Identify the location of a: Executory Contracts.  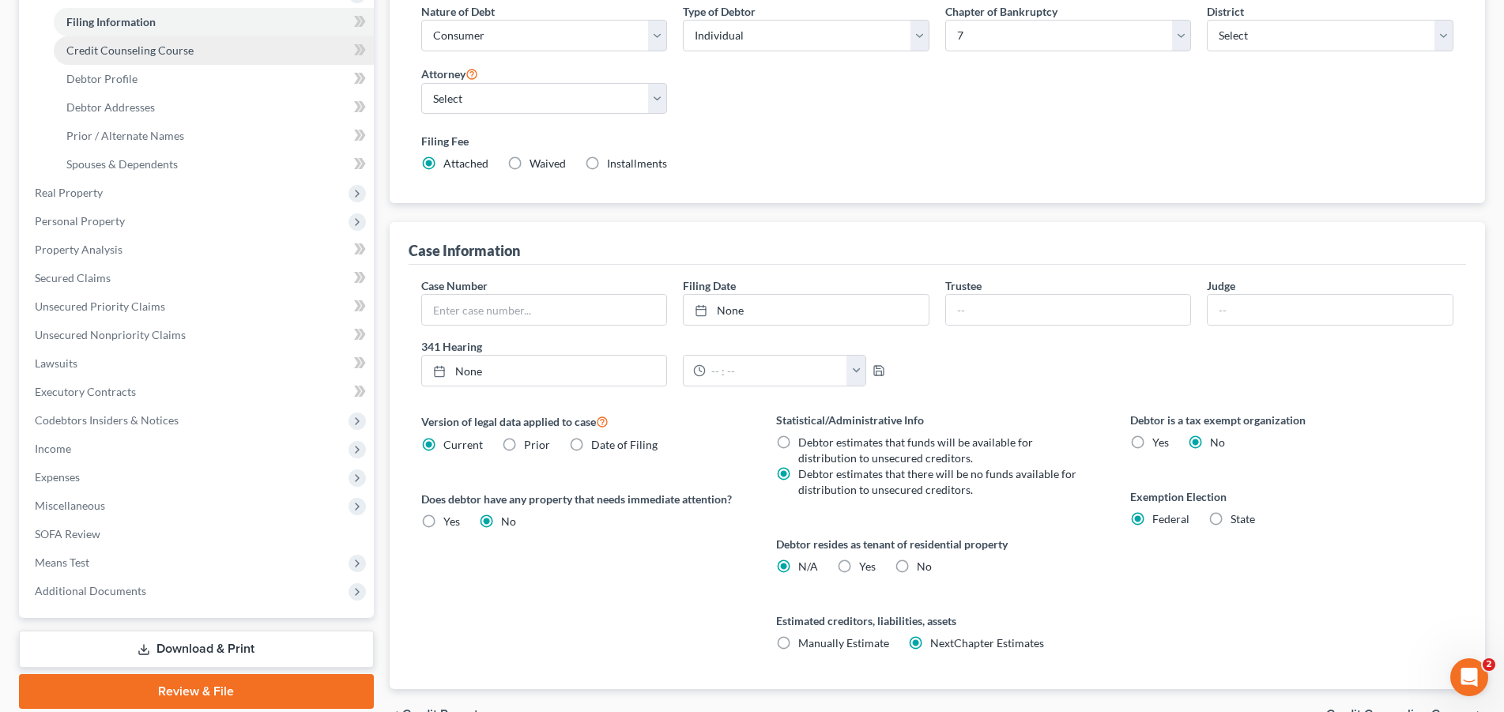
(198, 392).